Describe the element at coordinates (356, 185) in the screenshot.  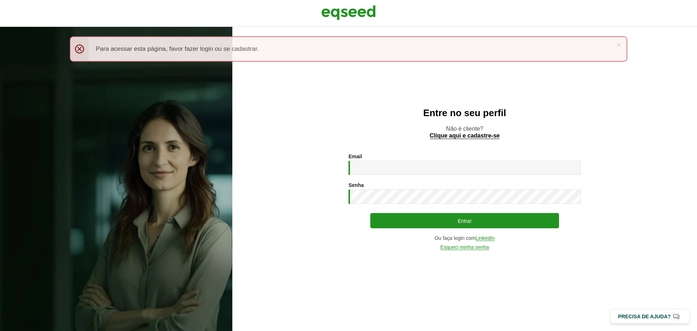
I see `label: Senha` at that location.